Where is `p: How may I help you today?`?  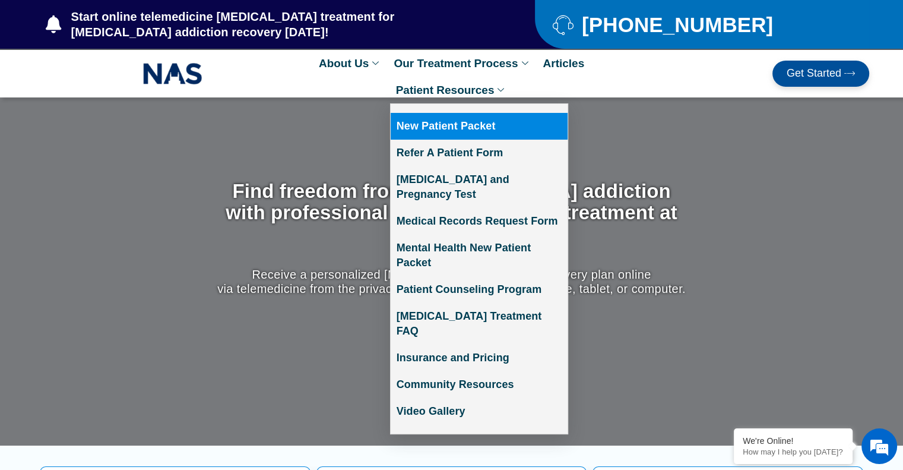
p: How may I help you today? is located at coordinates (793, 451).